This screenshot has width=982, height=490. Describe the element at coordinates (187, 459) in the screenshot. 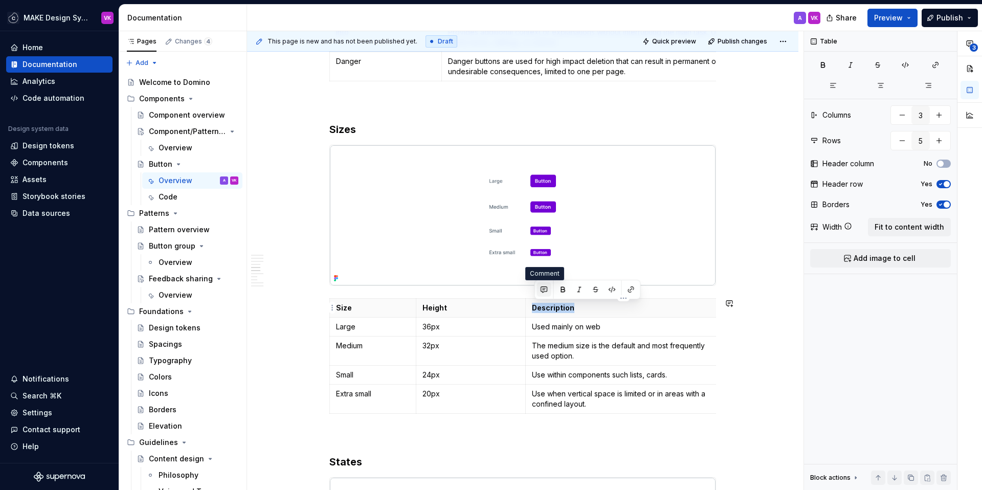

I see `a: Content design` at that location.